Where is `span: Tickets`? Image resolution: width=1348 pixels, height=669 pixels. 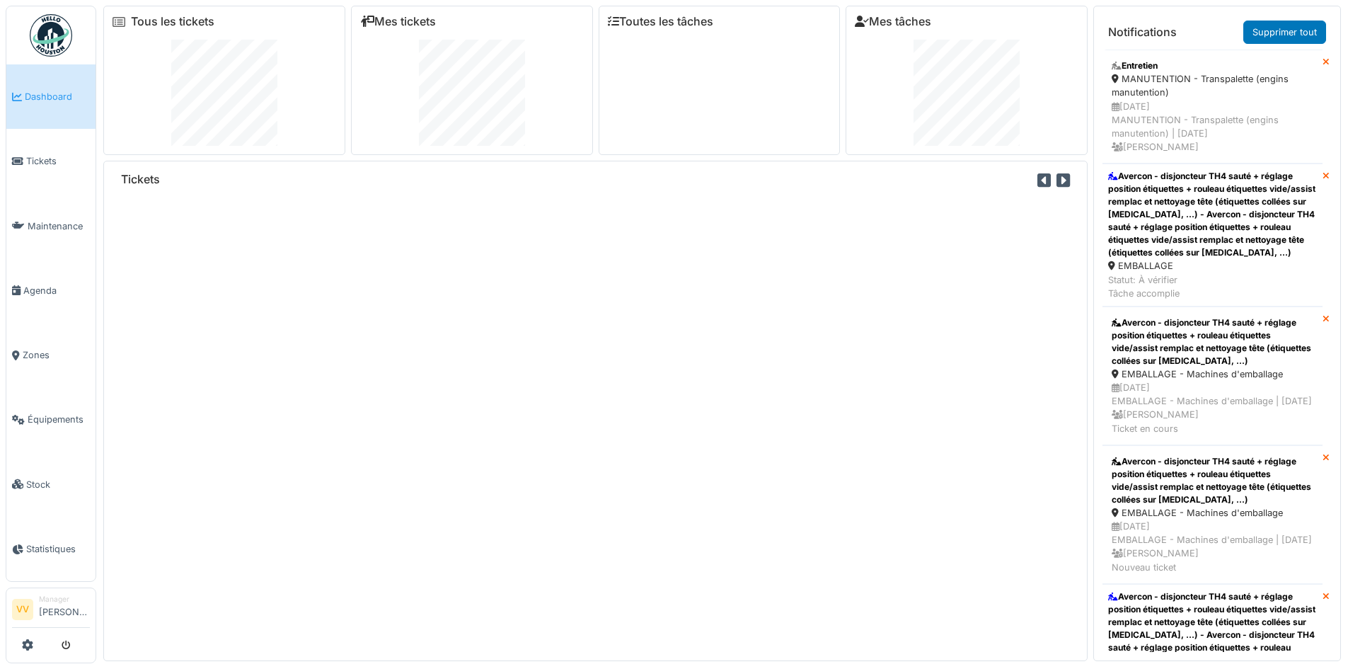 span: Tickets is located at coordinates (58, 161).